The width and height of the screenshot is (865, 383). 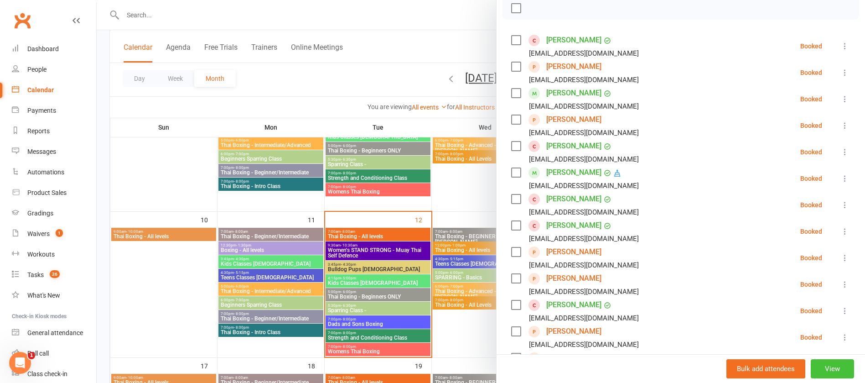 I want to click on div: Roll call, so click(x=38, y=353).